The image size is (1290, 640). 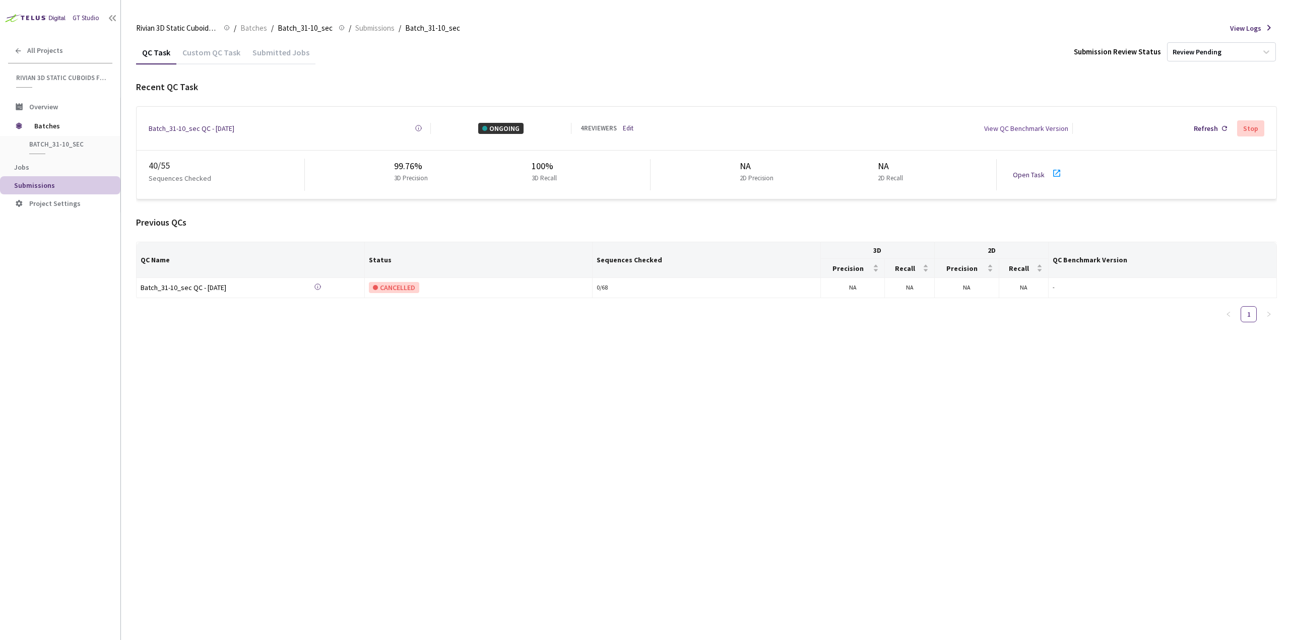 I want to click on th: 2D, so click(x=991, y=250).